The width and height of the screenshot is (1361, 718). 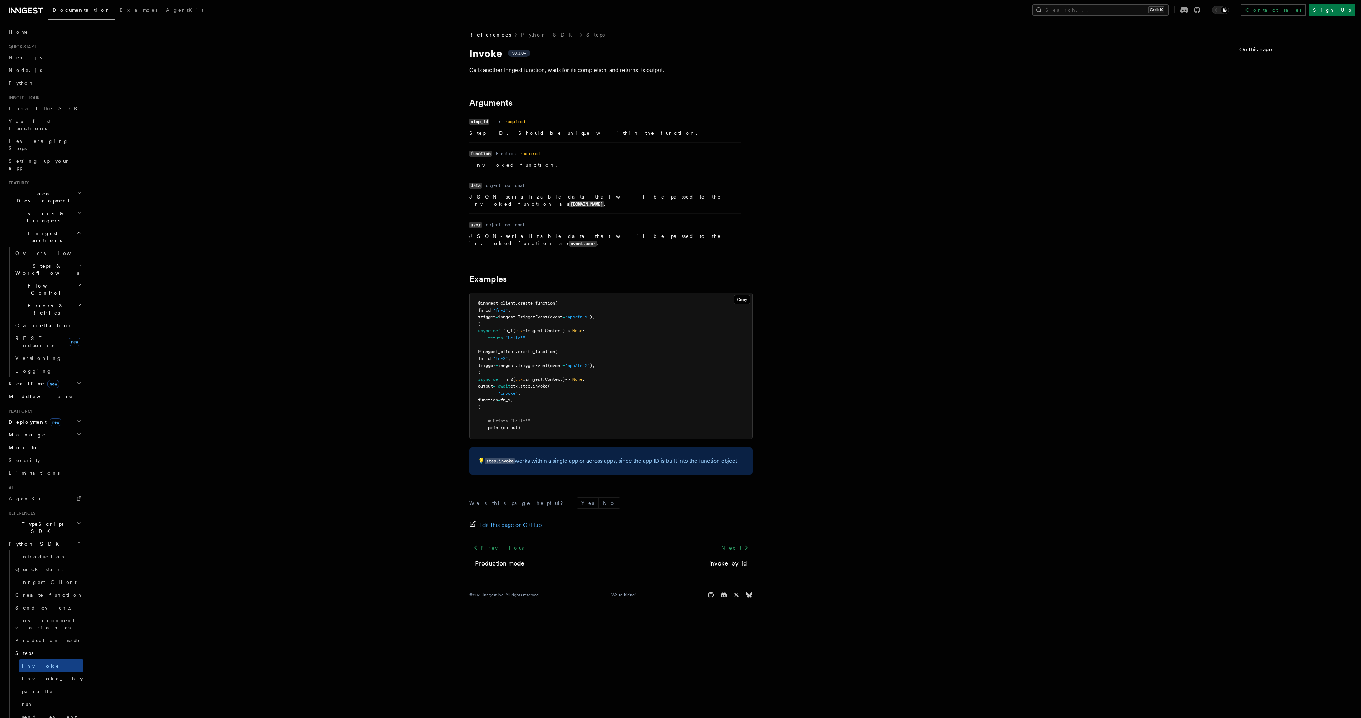 I want to click on span: function, so click(x=488, y=400).